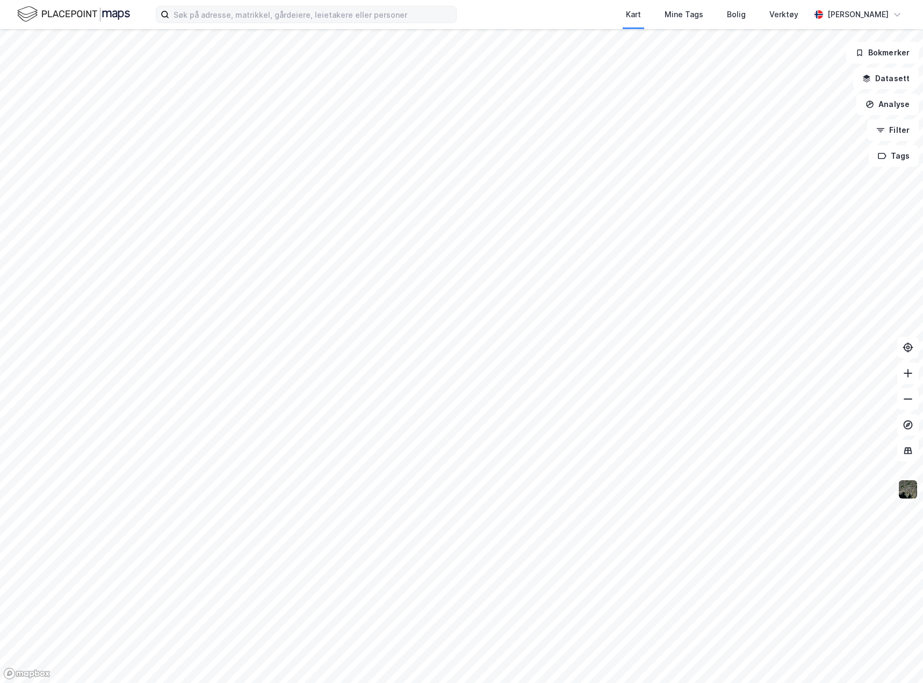 The height and width of the screenshot is (683, 923). Describe the element at coordinates (908, 489) in the screenshot. I see `img: 9k=` at that location.